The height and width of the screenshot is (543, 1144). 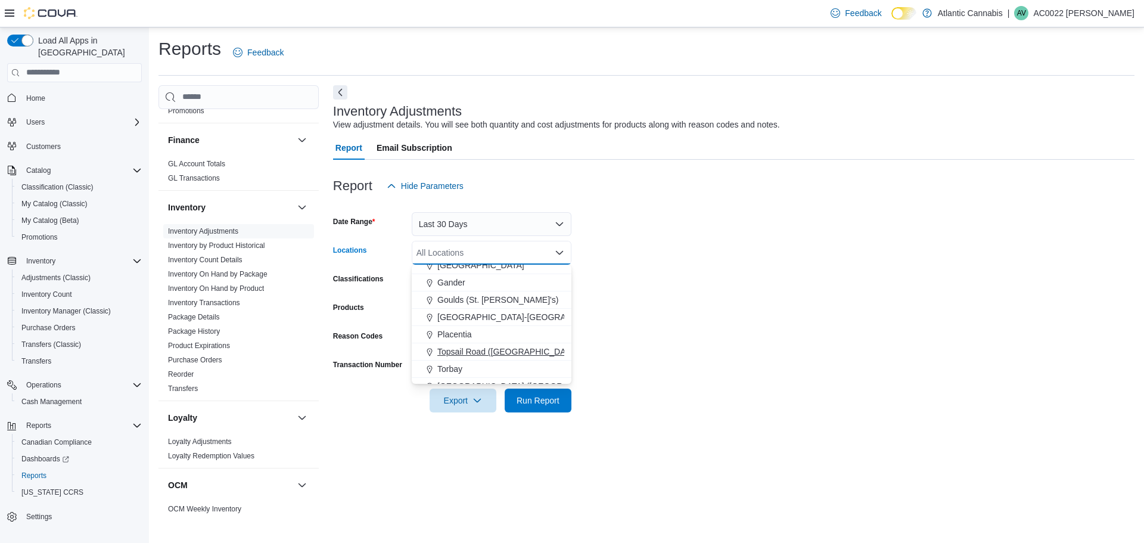 I want to click on button: Next, so click(x=340, y=92).